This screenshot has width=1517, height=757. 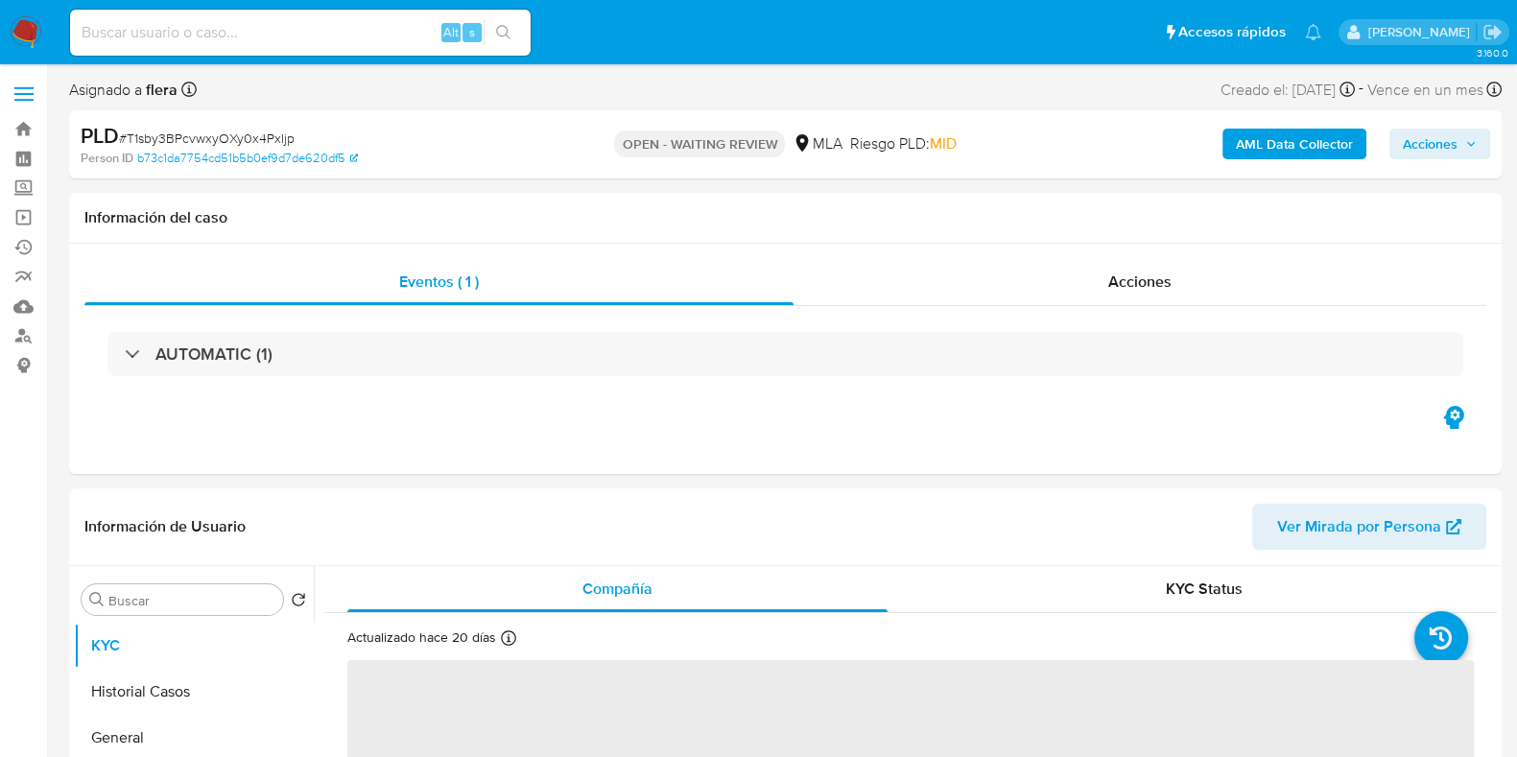 What do you see at coordinates (97, 600) in the screenshot?
I see `button: Buscar` at bounding box center [97, 600].